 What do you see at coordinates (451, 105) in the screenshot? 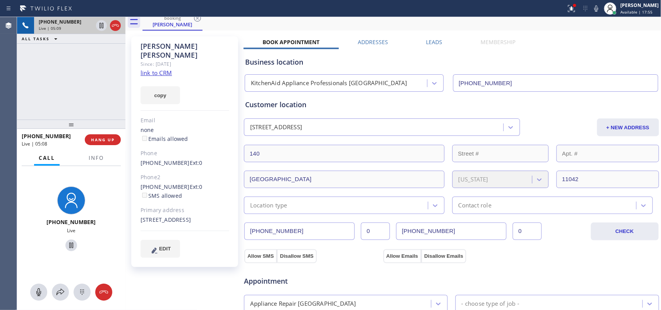
I see `div: Customer location` at bounding box center [451, 105].